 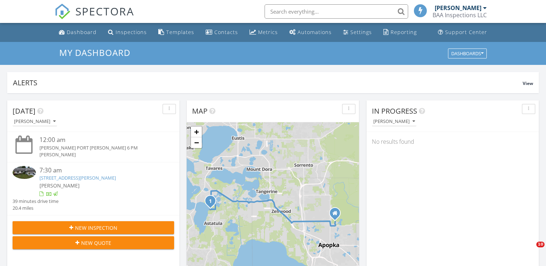 What do you see at coordinates (311, 32) in the screenshot?
I see `a: Automations (Basic)` at bounding box center [311, 32].